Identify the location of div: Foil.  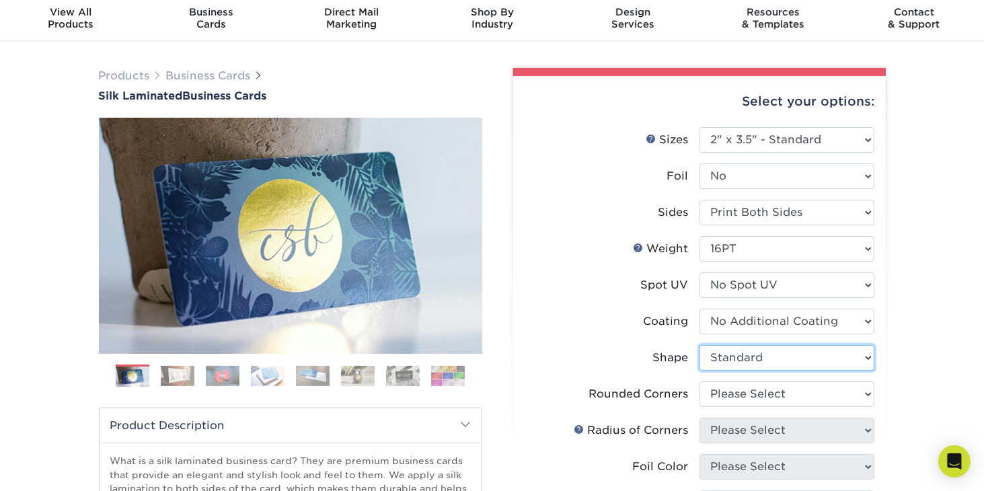
(678, 176).